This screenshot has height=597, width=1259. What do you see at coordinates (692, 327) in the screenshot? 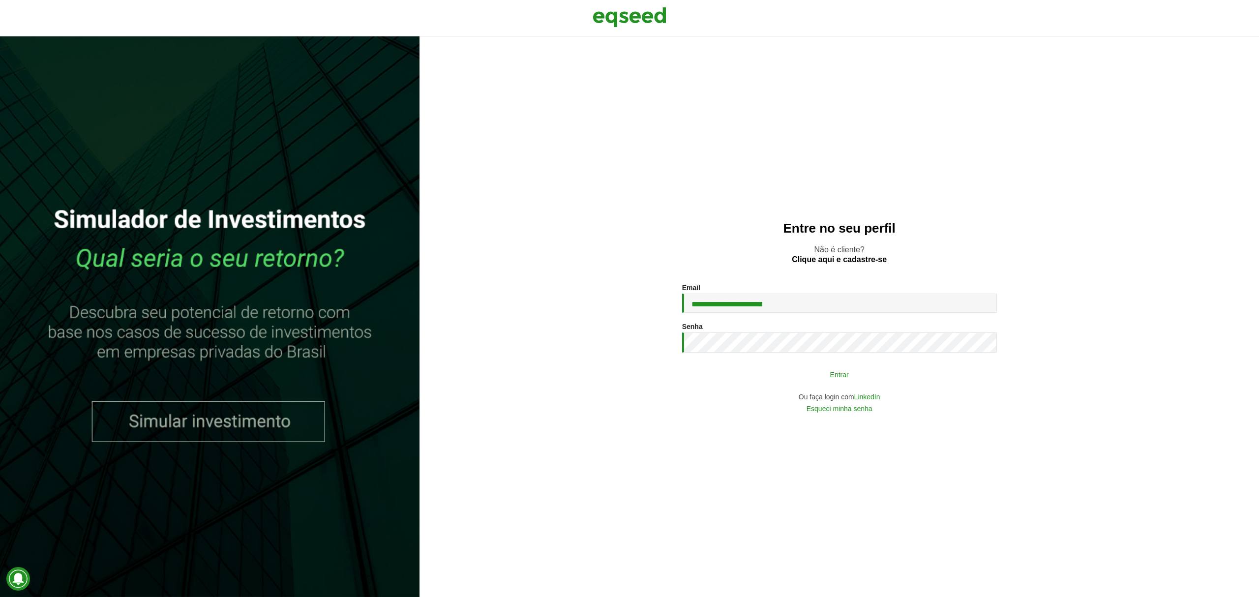
I see `label: Senha` at bounding box center [692, 327].